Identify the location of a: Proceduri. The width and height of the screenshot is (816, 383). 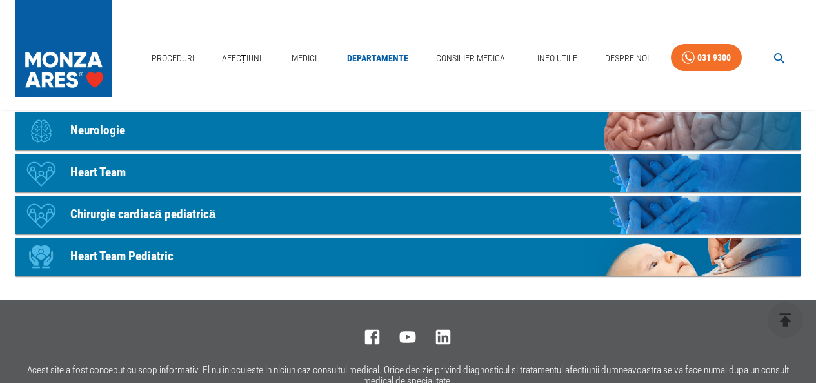
(173, 58).